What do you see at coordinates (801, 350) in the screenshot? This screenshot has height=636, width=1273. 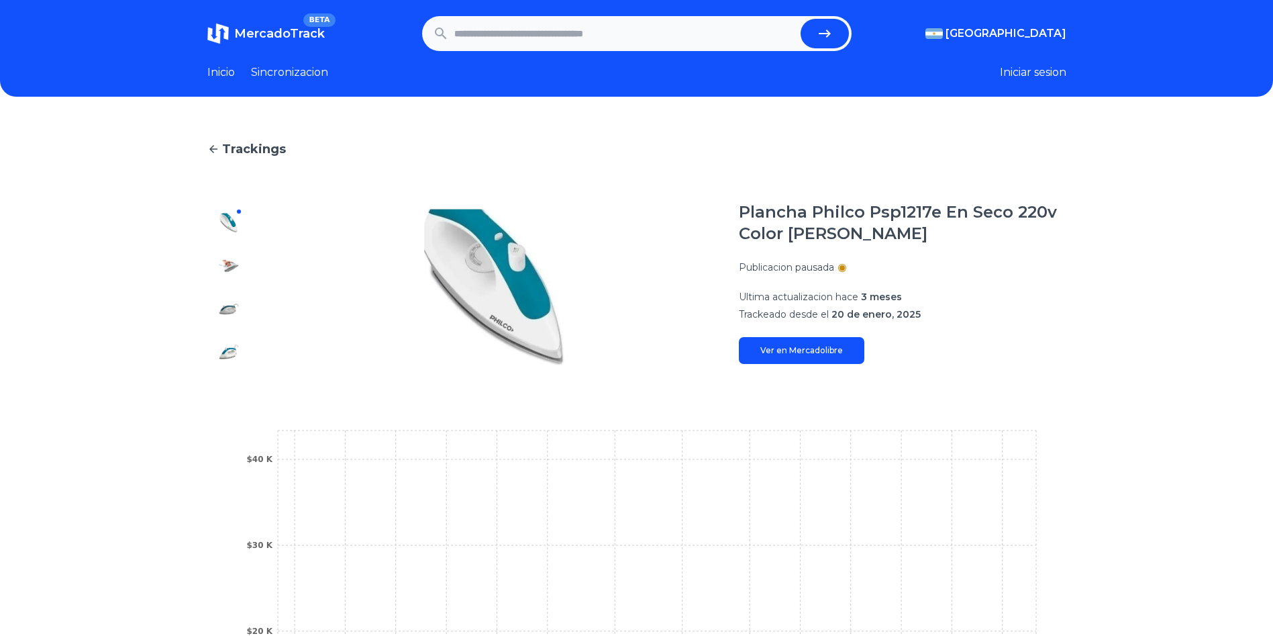 I see `a: Ver en Mercadolibre` at bounding box center [801, 350].